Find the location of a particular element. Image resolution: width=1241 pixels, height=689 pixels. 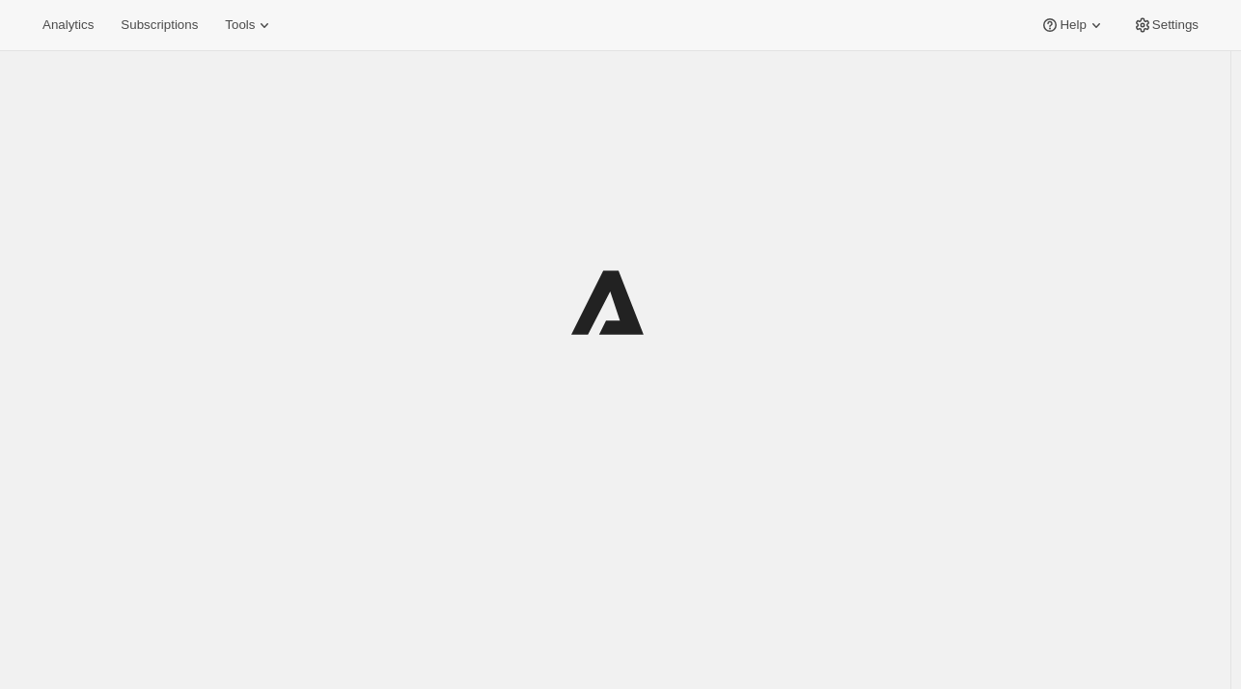

button: Analytics is located at coordinates (68, 25).